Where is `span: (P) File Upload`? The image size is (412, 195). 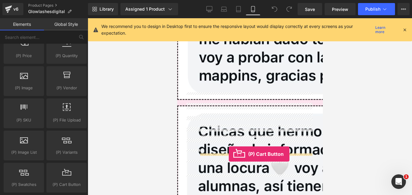
span: (P) File Upload is located at coordinates (66, 120).